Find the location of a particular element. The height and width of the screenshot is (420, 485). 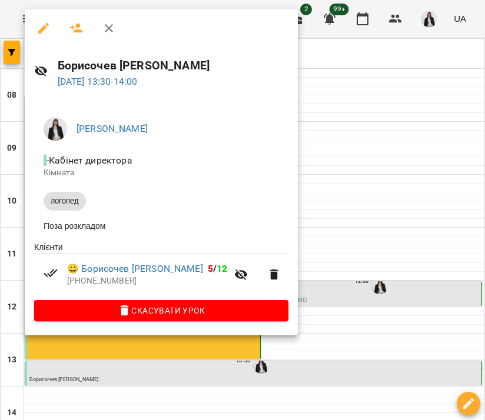

p: Кімната is located at coordinates (161, 173).